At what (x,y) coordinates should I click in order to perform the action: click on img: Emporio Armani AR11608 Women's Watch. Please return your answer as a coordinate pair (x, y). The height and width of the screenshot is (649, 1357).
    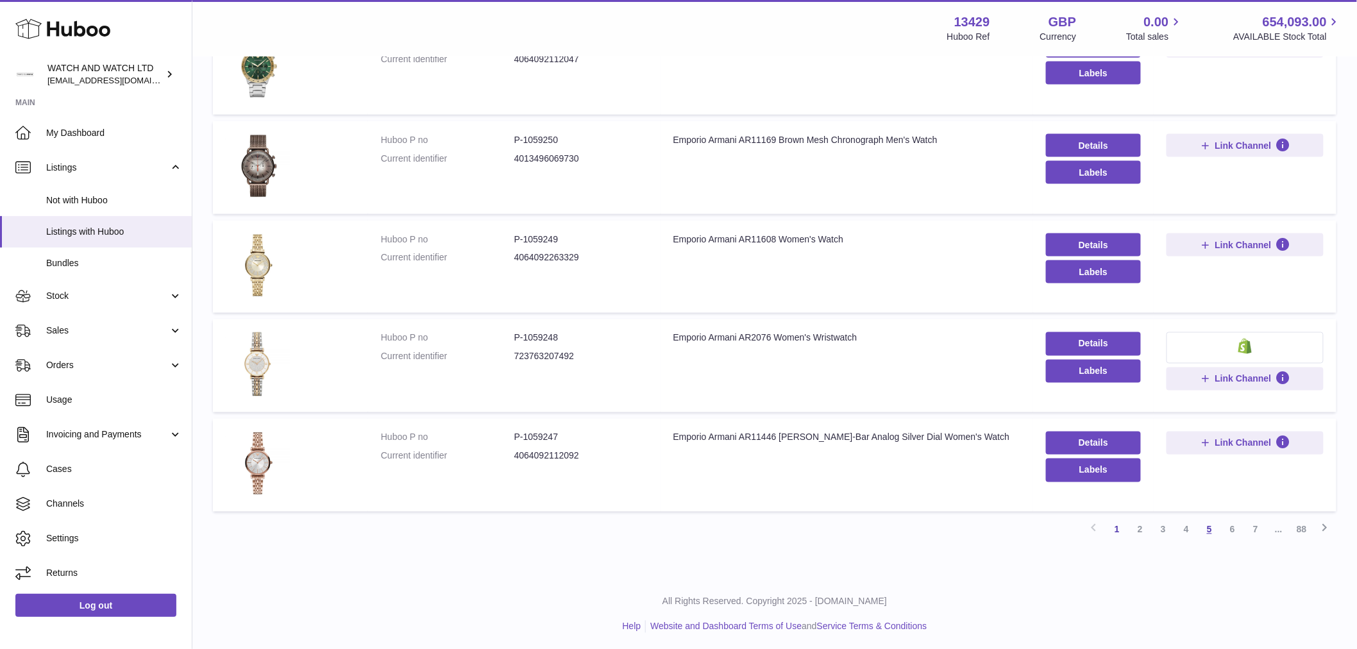
    Looking at the image, I should click on (258, 266).